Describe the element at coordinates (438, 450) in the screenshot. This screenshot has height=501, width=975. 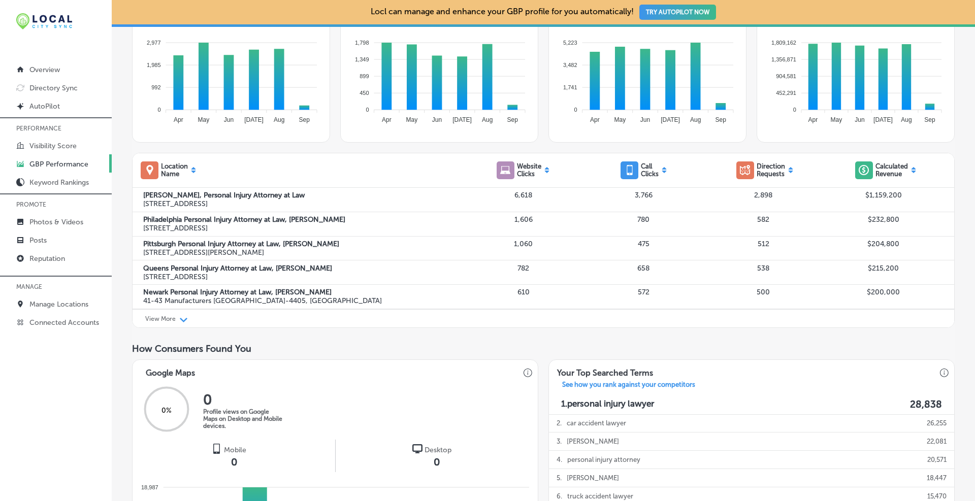
I see `span: Desktop` at that location.